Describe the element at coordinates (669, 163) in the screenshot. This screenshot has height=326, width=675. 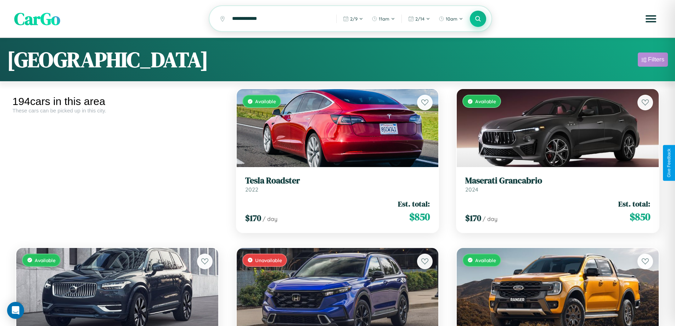
I see `div: Give Feedback` at that location.